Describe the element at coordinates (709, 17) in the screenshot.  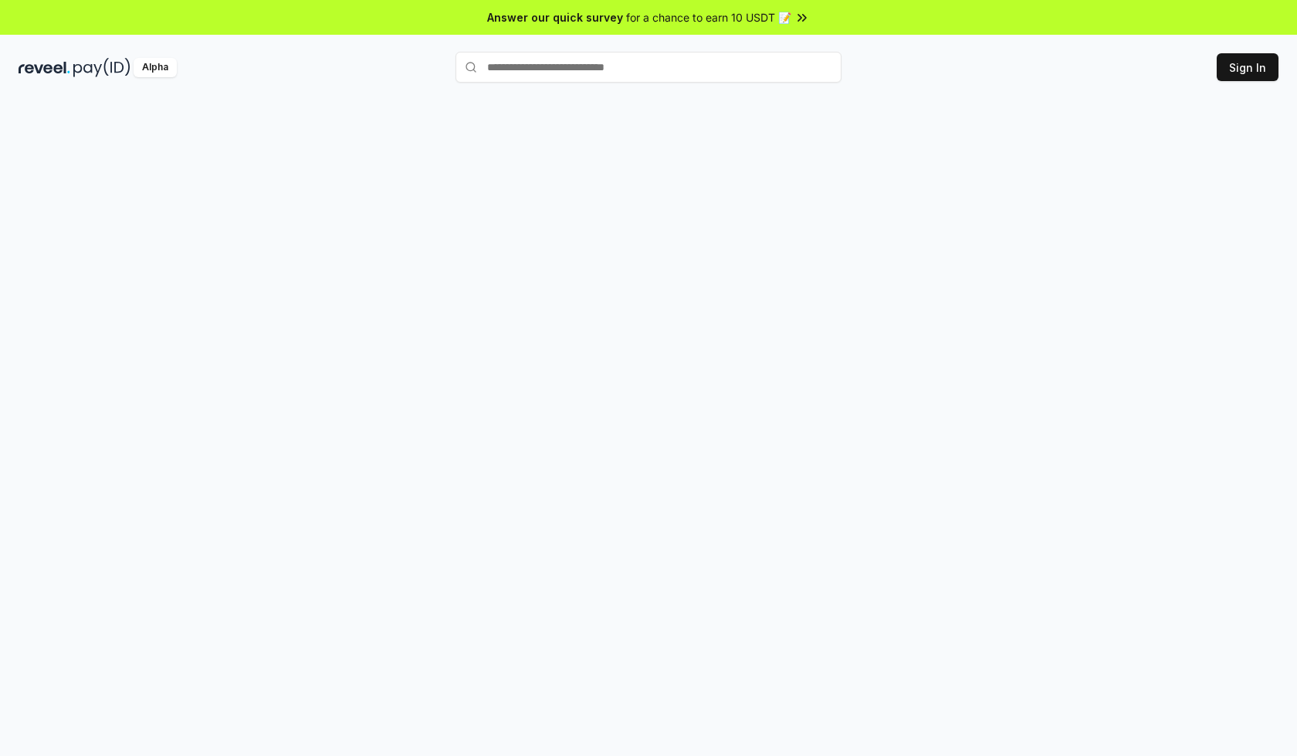
I see `span: for a chance to earn 10 USDT 📝` at that location.